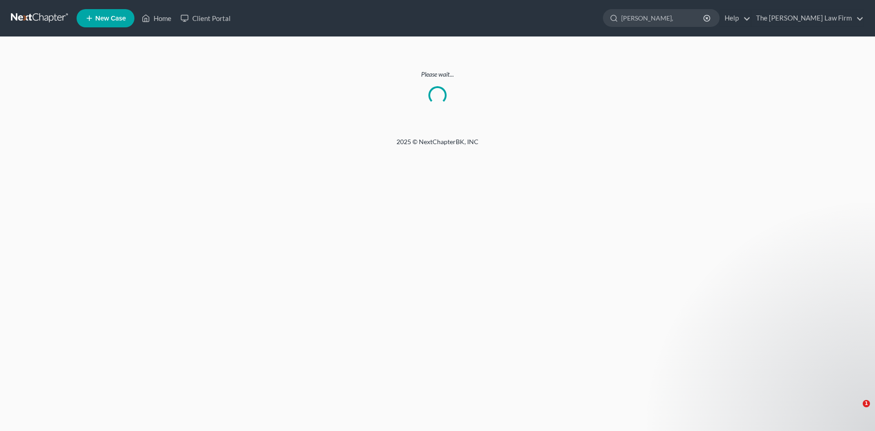 The image size is (875, 431). What do you see at coordinates (867, 404) in the screenshot?
I see `span: 1` at bounding box center [867, 404].